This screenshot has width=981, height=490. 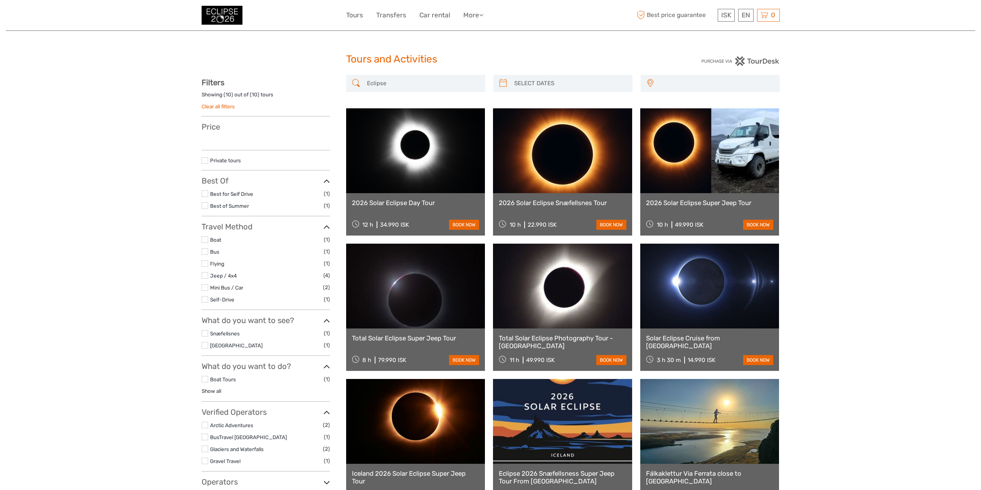 What do you see at coordinates (392, 360) in the screenshot?
I see `div: 79.990 ISK` at bounding box center [392, 360].